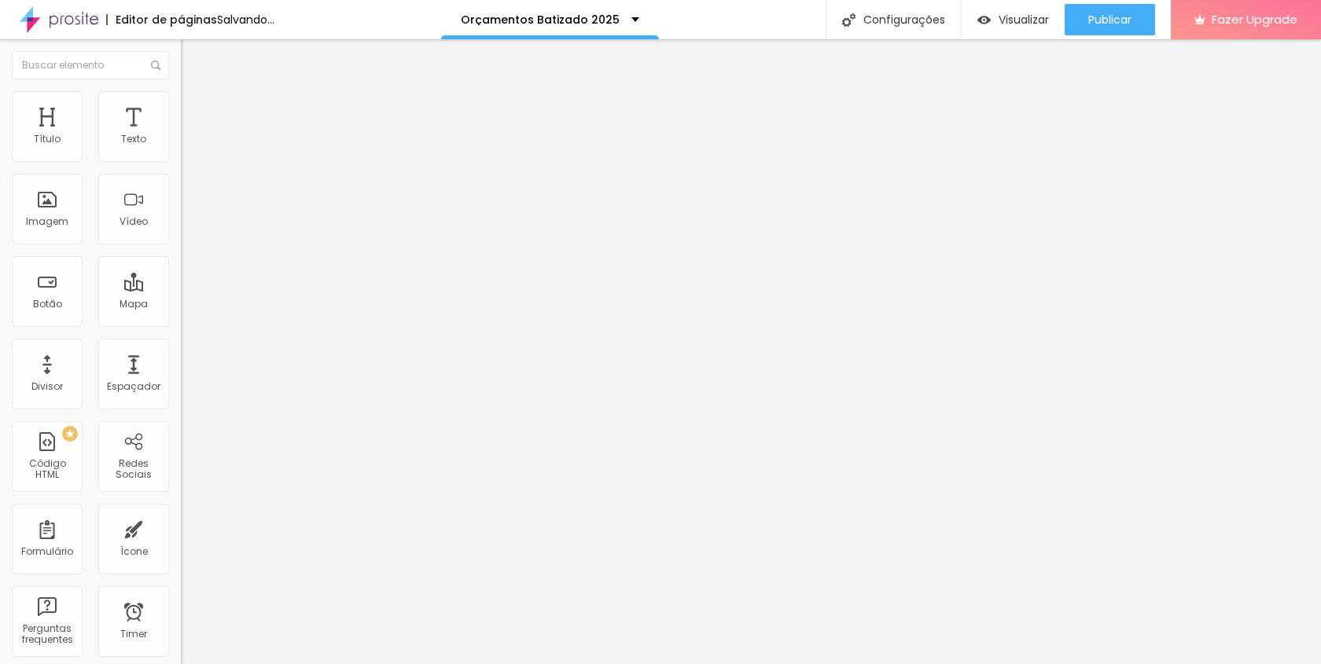 The width and height of the screenshot is (1321, 664). Describe the element at coordinates (47, 139) in the screenshot. I see `div: Título` at that location.